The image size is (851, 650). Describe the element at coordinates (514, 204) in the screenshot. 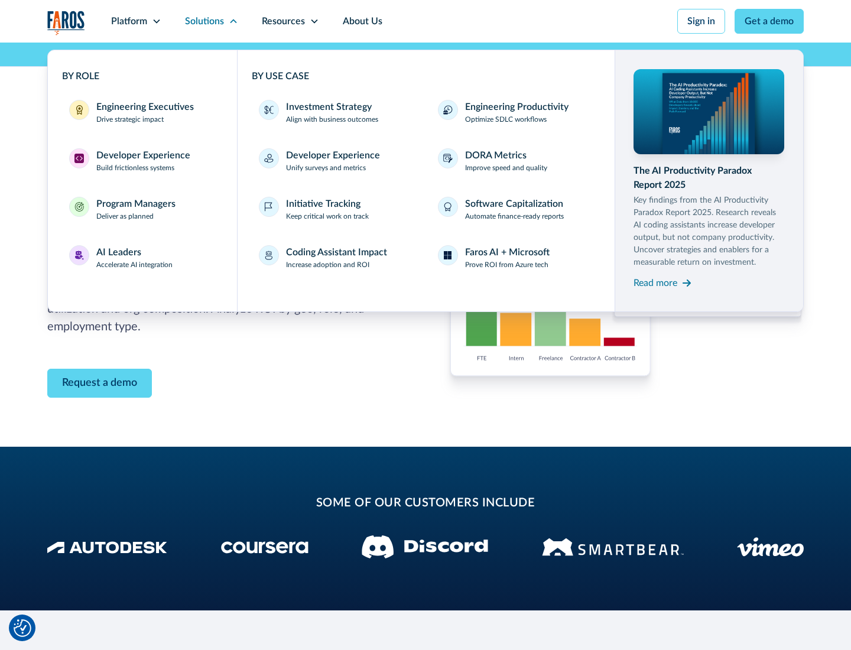

I see `div: Software Capitalization` at that location.